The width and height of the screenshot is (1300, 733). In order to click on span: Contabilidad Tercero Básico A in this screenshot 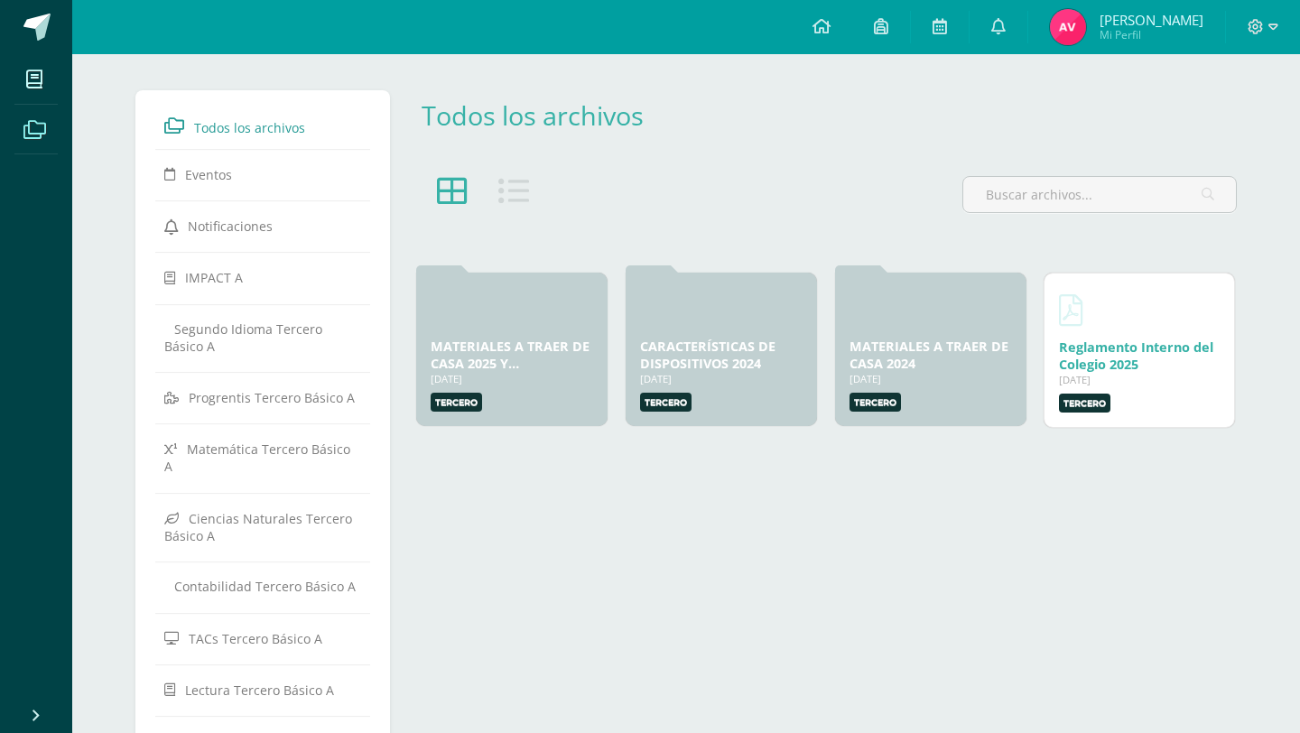, I will do `click(265, 586)`.